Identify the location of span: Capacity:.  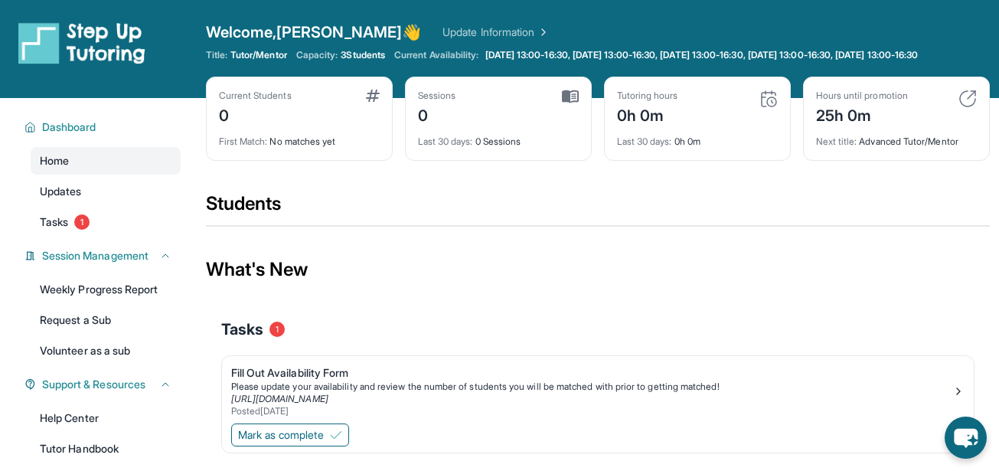
(317, 55).